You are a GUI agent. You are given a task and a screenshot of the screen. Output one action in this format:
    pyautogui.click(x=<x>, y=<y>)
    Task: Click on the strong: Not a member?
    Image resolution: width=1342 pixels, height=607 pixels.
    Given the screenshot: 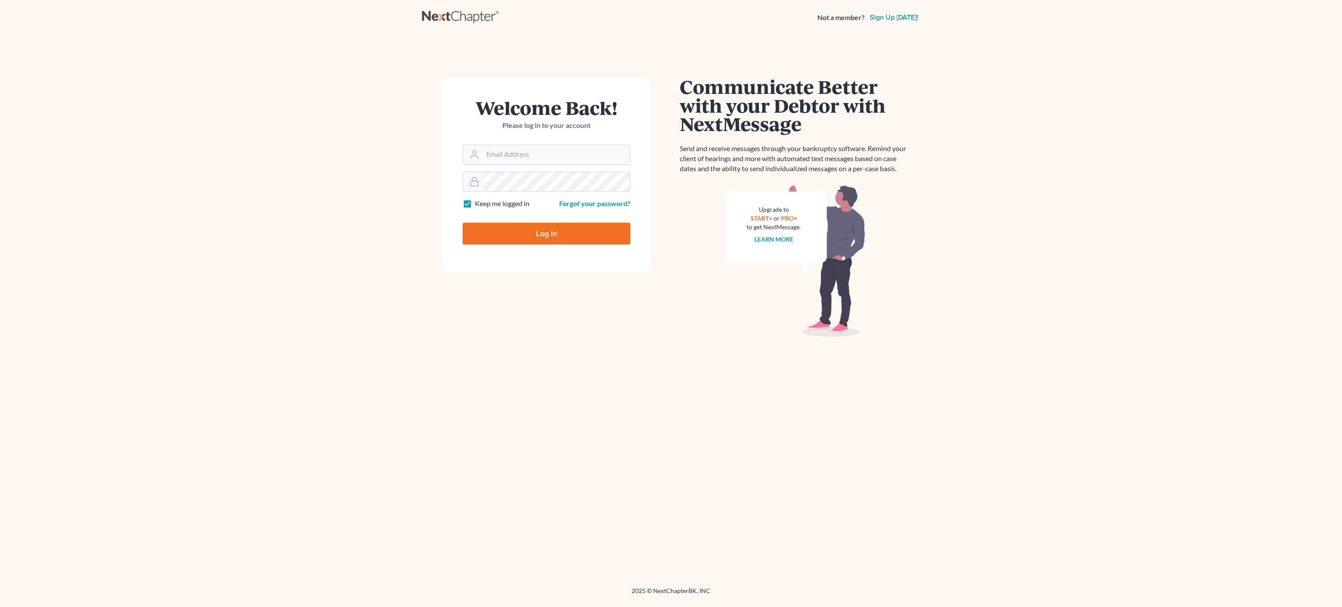 What is the action you would take?
    pyautogui.click(x=841, y=17)
    